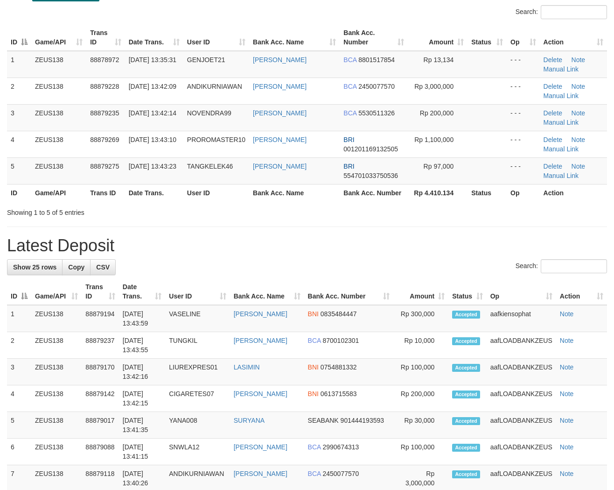 Image resolution: width=614 pixels, height=490 pixels. Describe the element at coordinates (19, 192) in the screenshot. I see `th: ID` at that location.